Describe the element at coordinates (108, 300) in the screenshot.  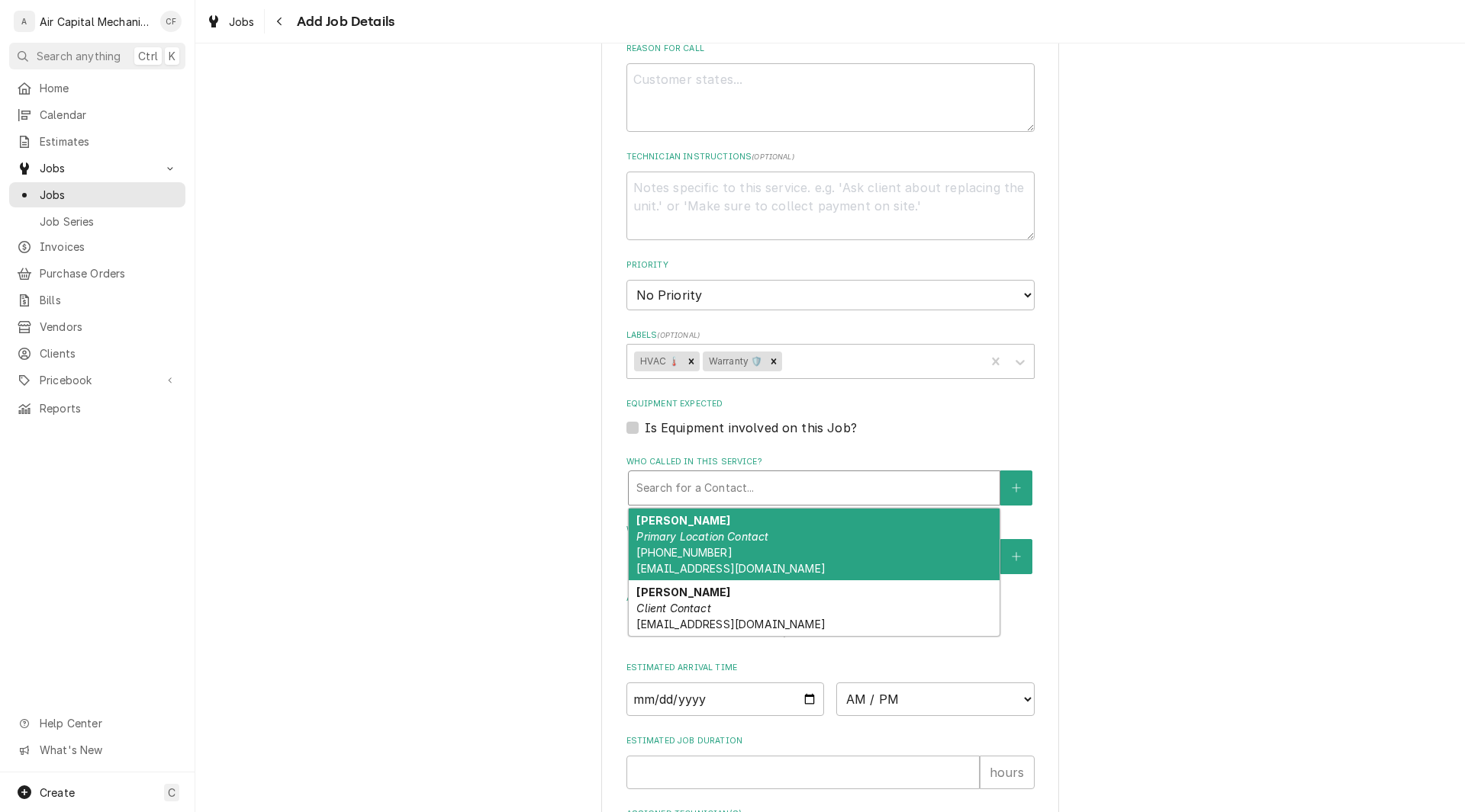
I see `span: Bills` at that location.